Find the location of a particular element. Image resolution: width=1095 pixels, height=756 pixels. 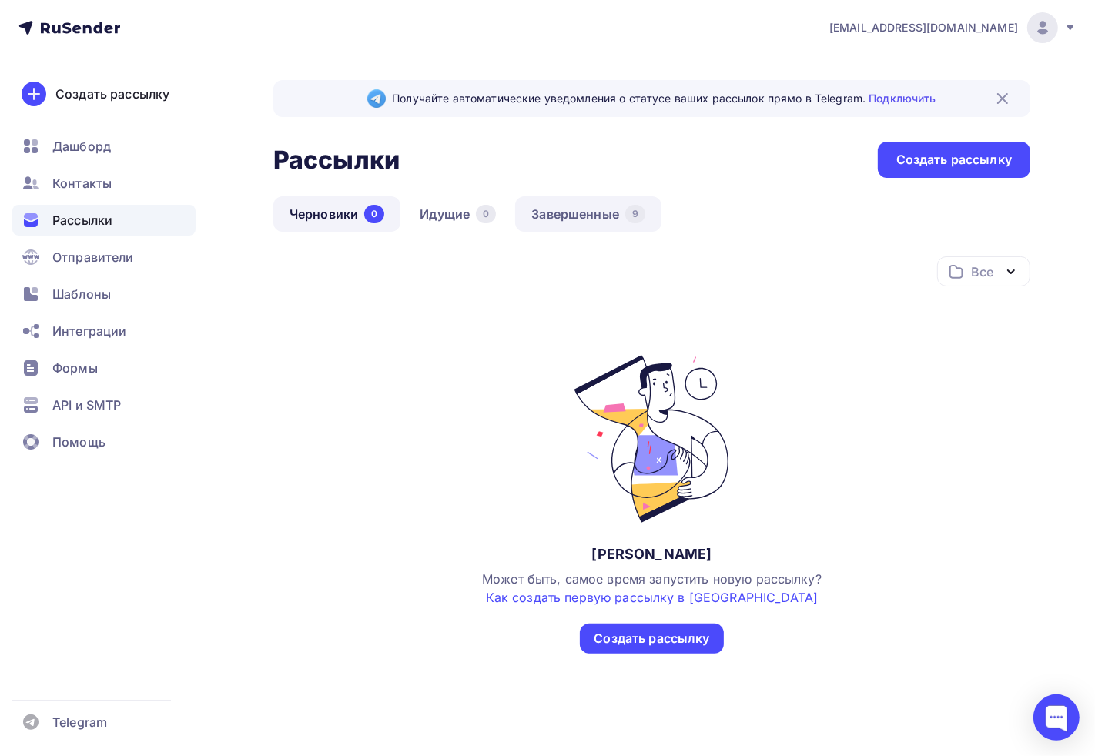

a: Контакты is located at coordinates (104, 183).